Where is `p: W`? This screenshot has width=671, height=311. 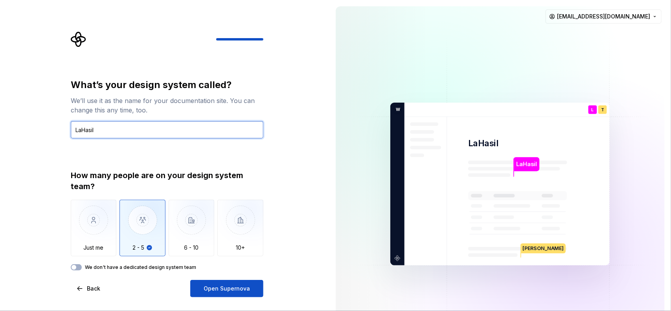
p: W is located at coordinates (397, 110).